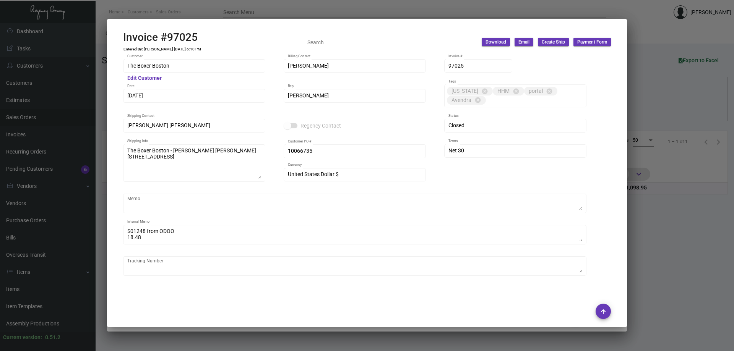 The height and width of the screenshot is (351, 734). I want to click on mat-chip: HHM, so click(508, 91).